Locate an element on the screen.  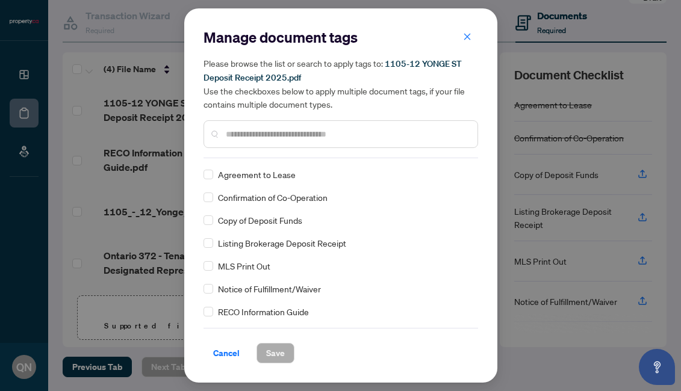
span: Agreement to Lease is located at coordinates (257, 175).